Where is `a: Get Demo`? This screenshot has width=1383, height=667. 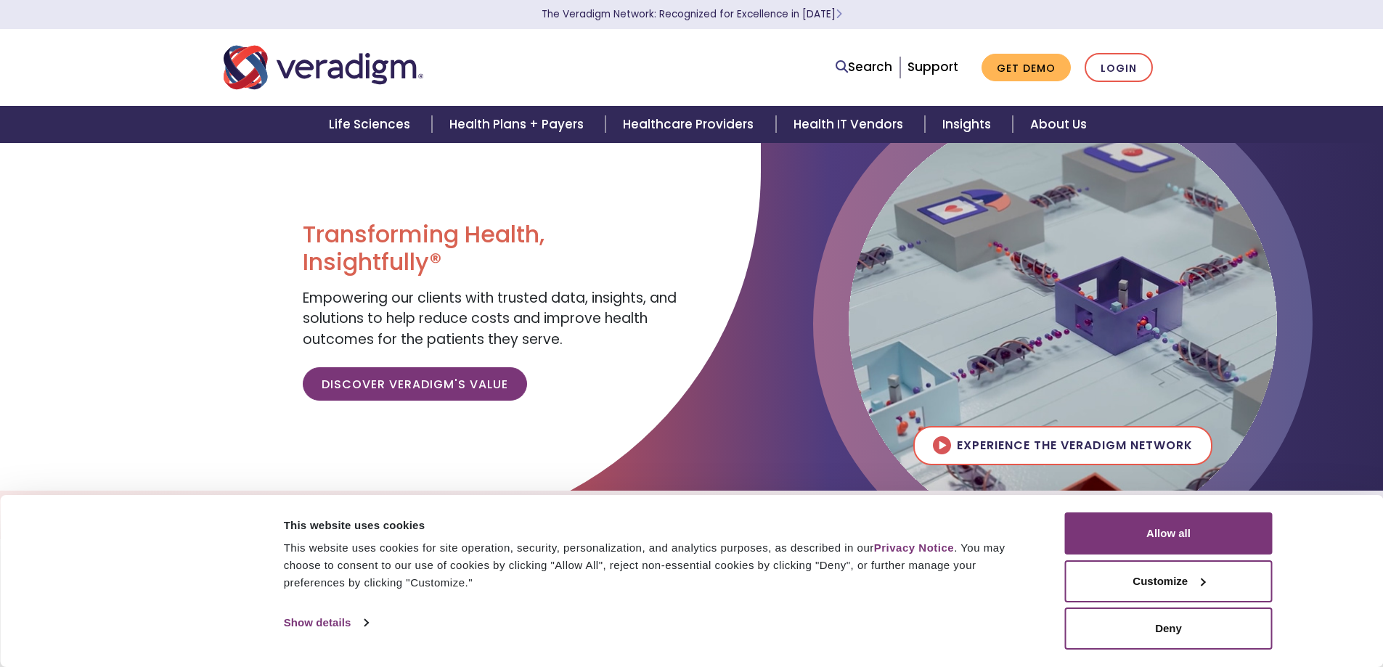
a: Get Demo is located at coordinates (1026, 68).